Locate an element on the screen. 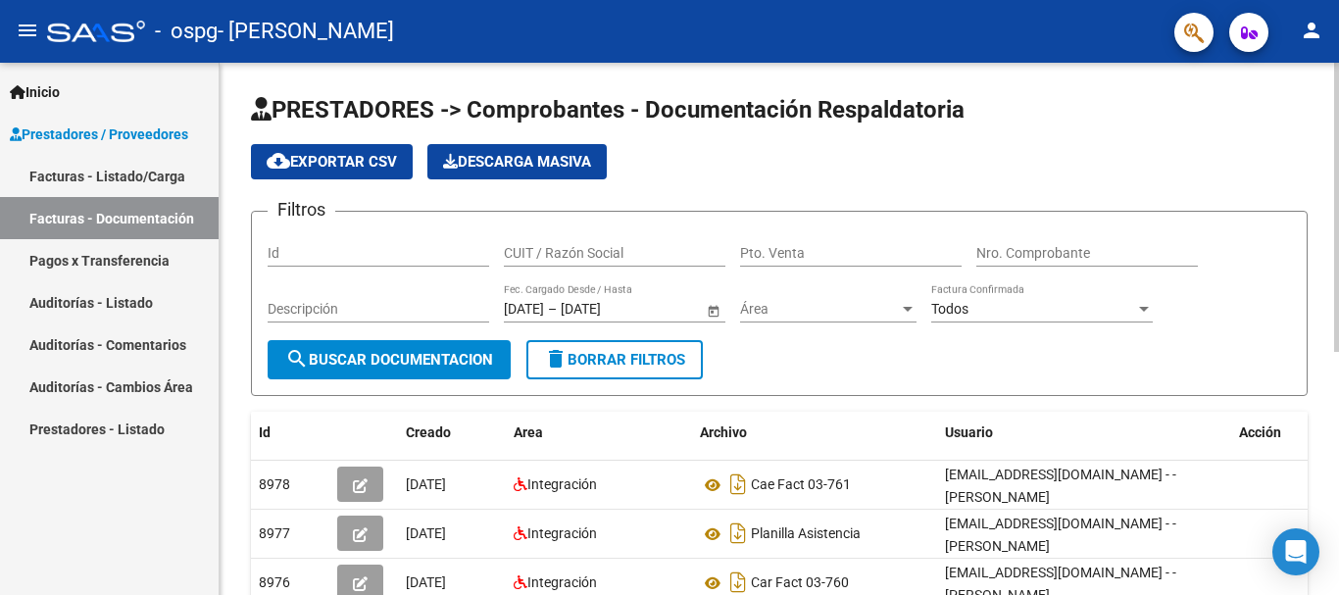 The width and height of the screenshot is (1339, 595). span: Prestadores / Proveedores is located at coordinates (99, 134).